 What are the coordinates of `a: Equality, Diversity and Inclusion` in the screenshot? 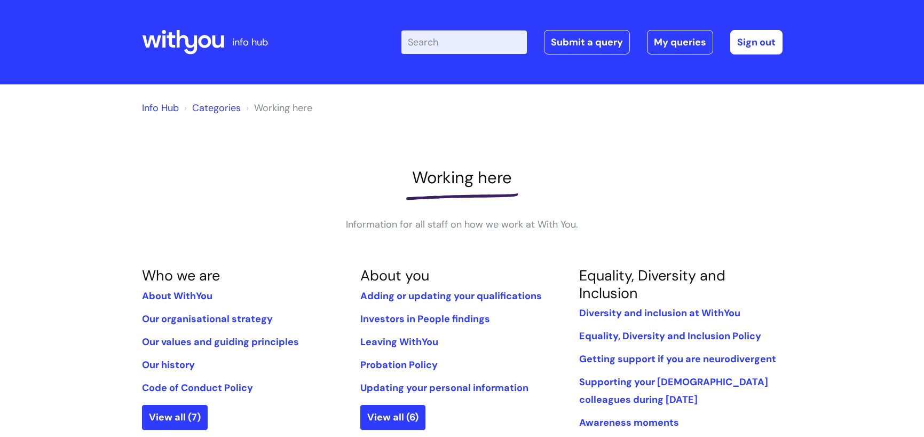 It's located at (653, 284).